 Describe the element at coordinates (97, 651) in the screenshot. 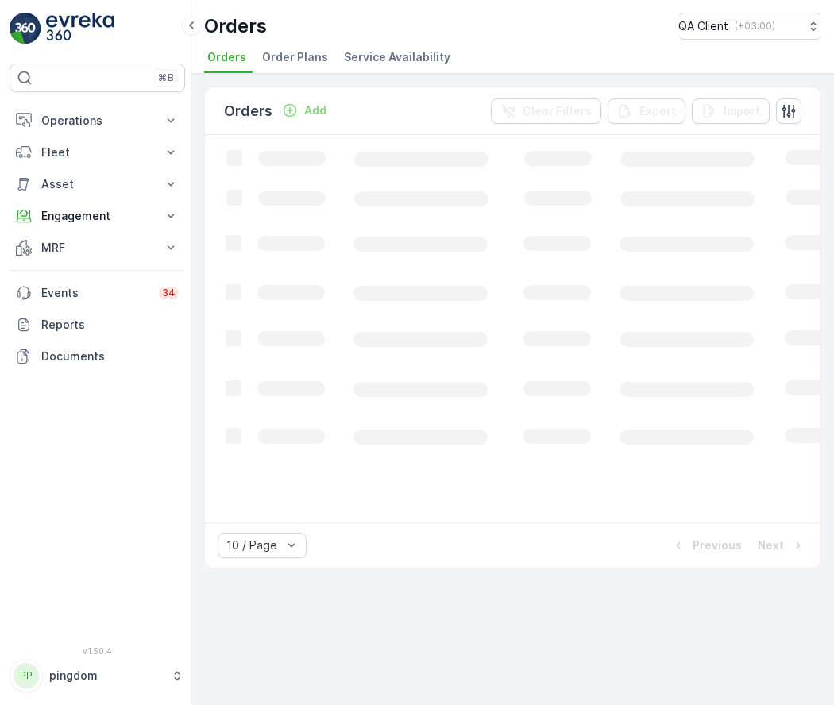

I see `span: v 1.50.4` at that location.